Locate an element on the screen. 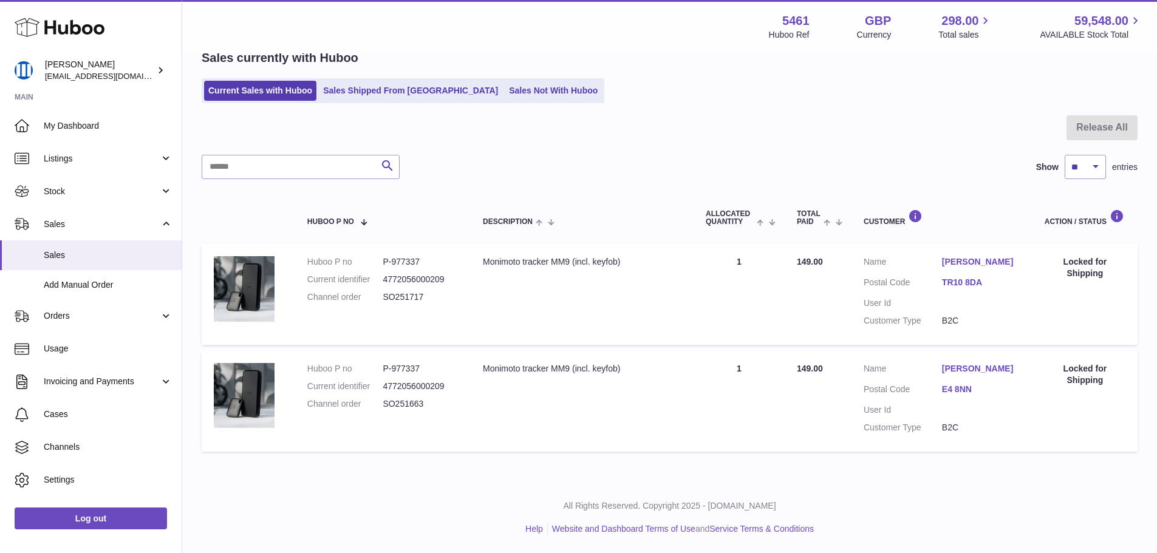  span: entries is located at coordinates (1125, 167).